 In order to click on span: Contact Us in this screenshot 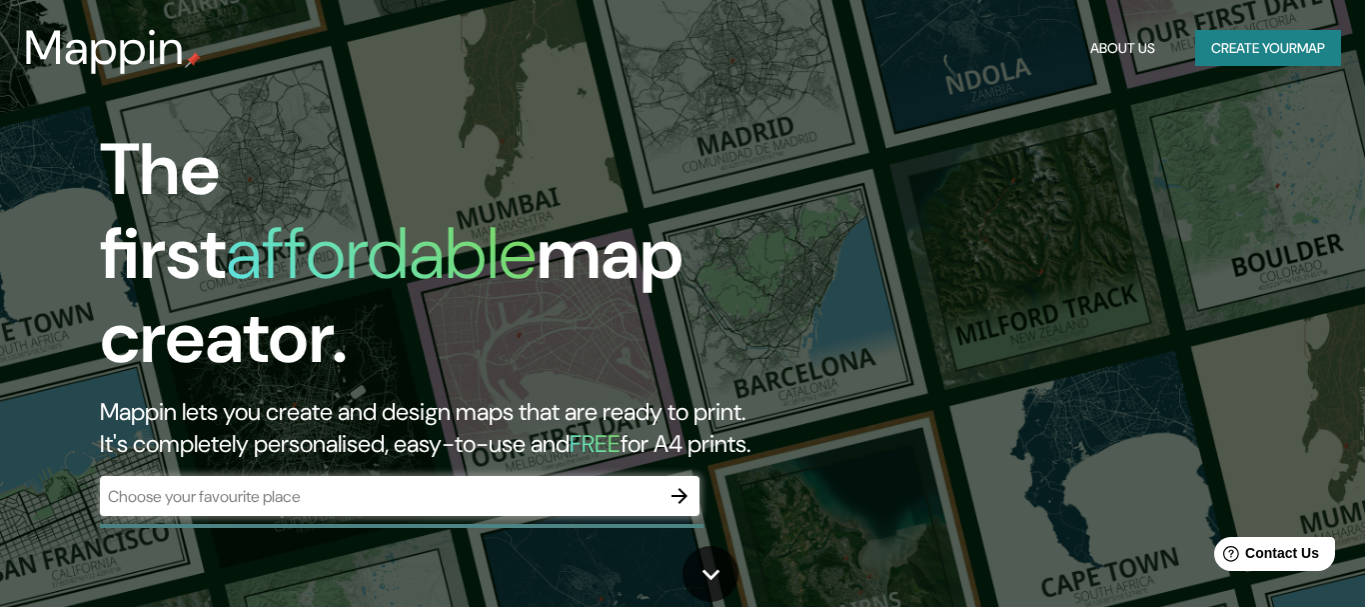, I will do `click(95, 24)`.